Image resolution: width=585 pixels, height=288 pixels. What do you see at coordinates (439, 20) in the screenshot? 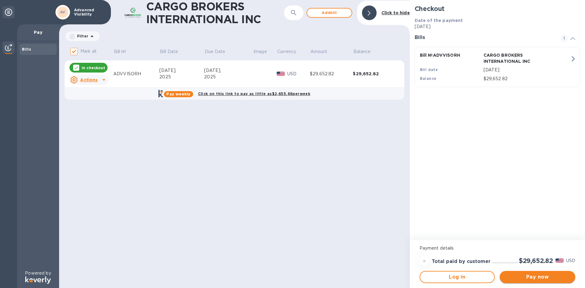
I see `b: Date of the payment` at bounding box center [439, 20].